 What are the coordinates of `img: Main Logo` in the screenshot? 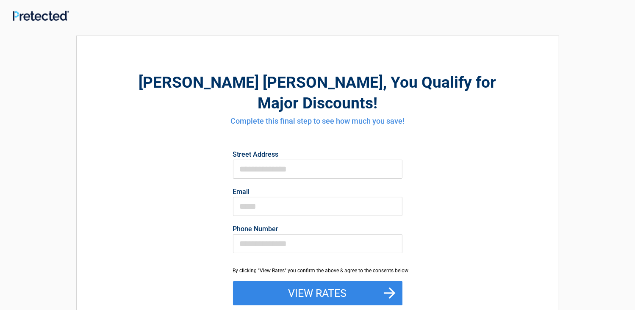 It's located at (41, 16).